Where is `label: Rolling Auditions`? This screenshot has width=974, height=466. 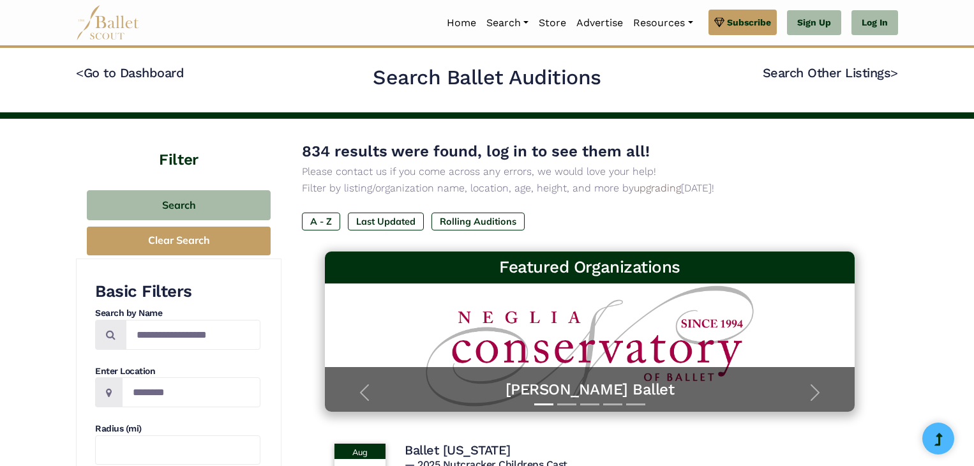 label: Rolling Auditions is located at coordinates (478, 222).